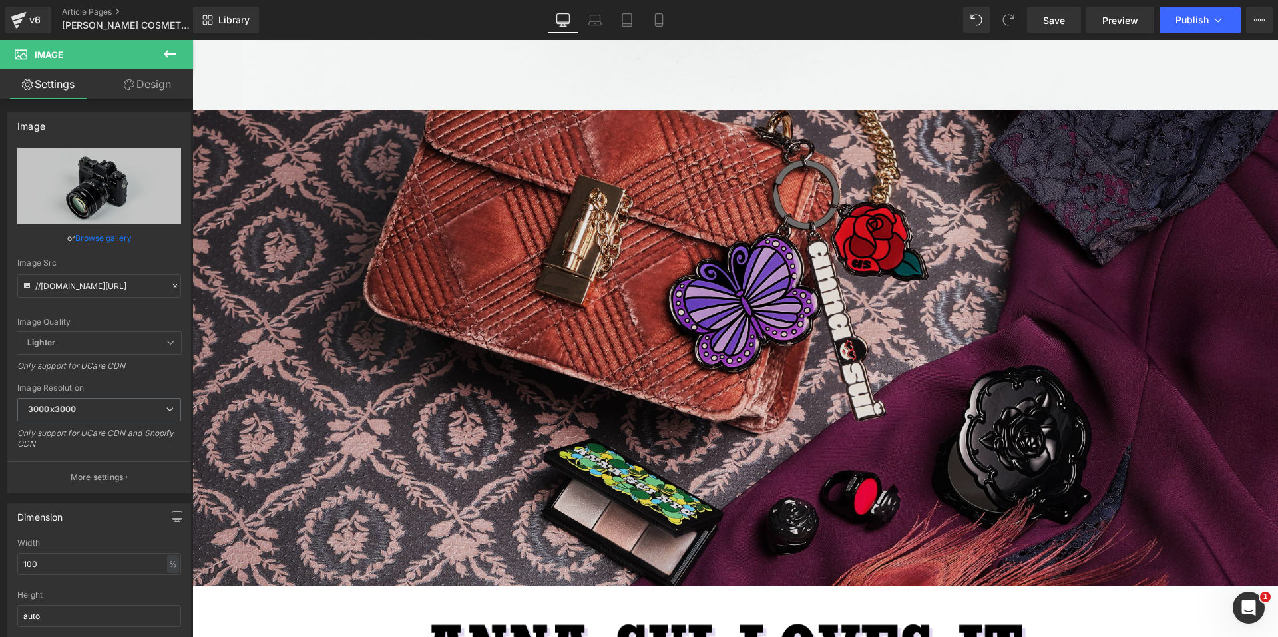  Describe the element at coordinates (1120, 20) in the screenshot. I see `span: Preview` at that location.